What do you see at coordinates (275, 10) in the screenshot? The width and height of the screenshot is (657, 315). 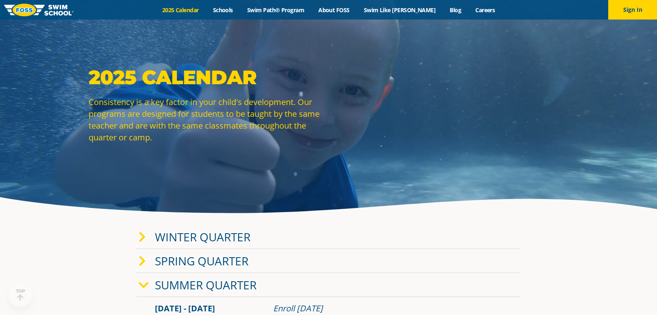 I see `a: Swim Path® Program` at bounding box center [275, 10].